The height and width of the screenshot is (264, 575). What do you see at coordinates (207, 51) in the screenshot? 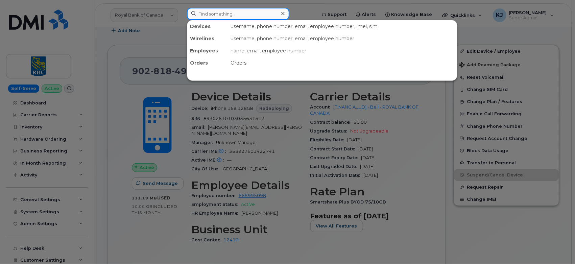
I see `div: Employees` at bounding box center [207, 51].